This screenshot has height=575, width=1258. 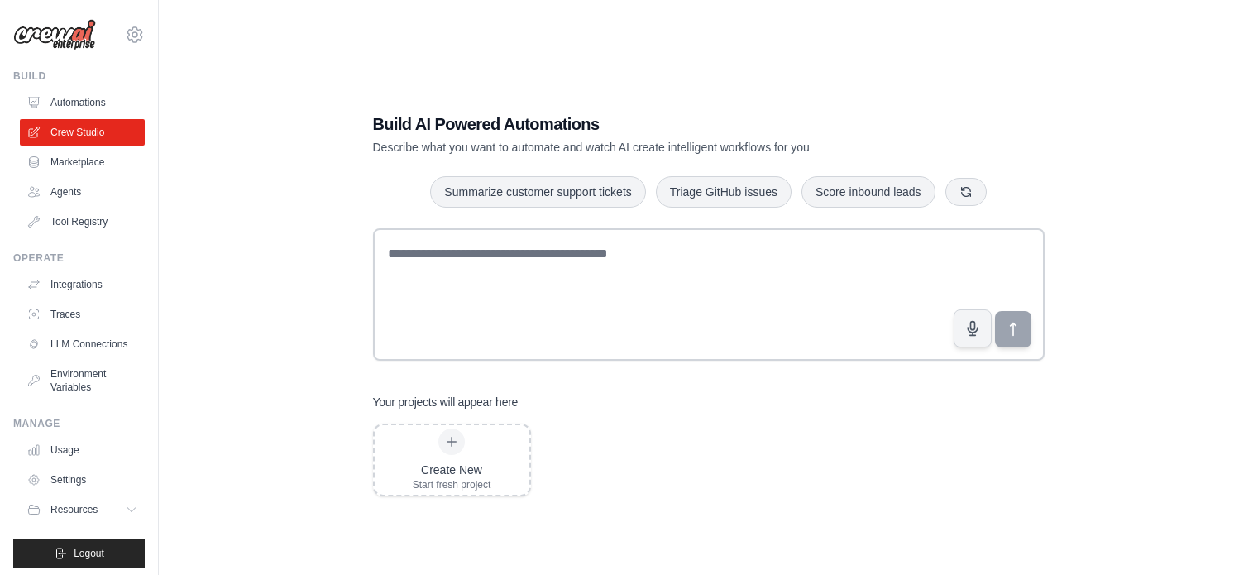 I want to click on a: Agents, so click(x=82, y=192).